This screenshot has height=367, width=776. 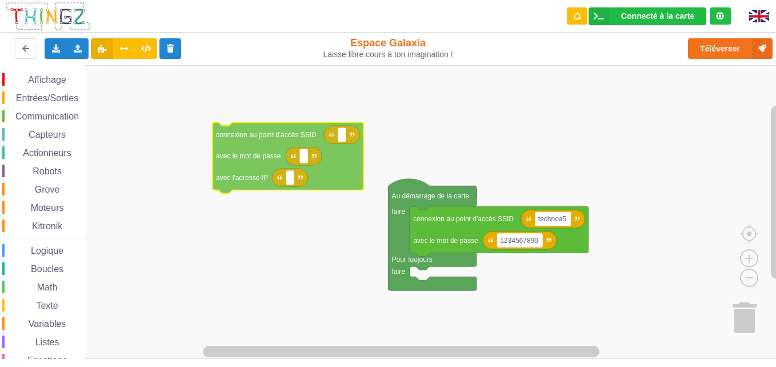 What do you see at coordinates (47, 323) in the screenshot?
I see `span: Variables` at bounding box center [47, 323].